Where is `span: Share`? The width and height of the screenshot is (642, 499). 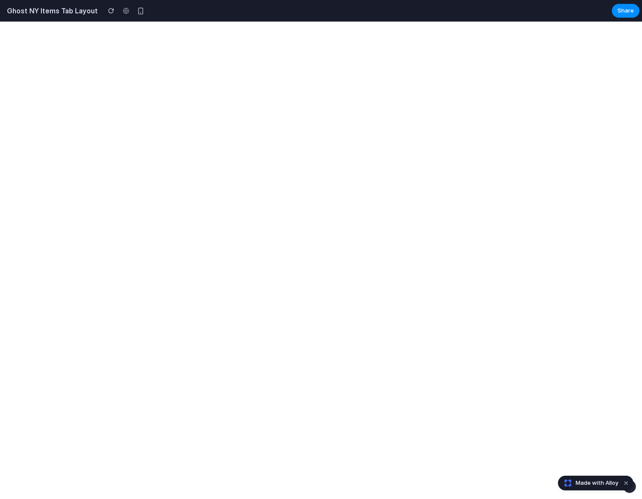 span: Share is located at coordinates (626, 11).